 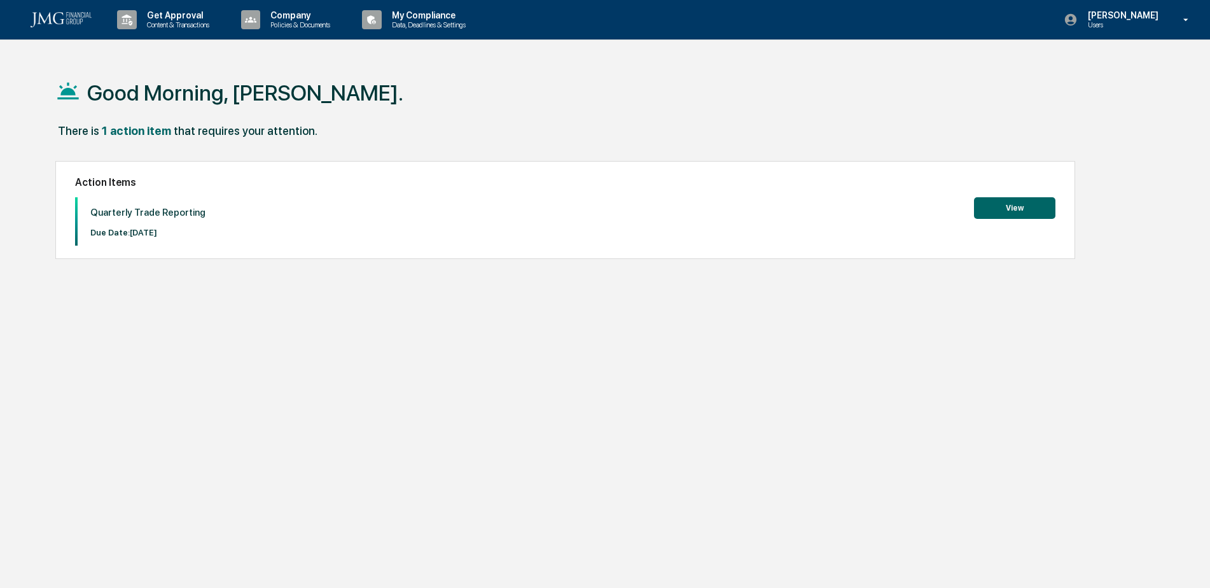 What do you see at coordinates (298, 25) in the screenshot?
I see `p: Policies & Documents` at bounding box center [298, 25].